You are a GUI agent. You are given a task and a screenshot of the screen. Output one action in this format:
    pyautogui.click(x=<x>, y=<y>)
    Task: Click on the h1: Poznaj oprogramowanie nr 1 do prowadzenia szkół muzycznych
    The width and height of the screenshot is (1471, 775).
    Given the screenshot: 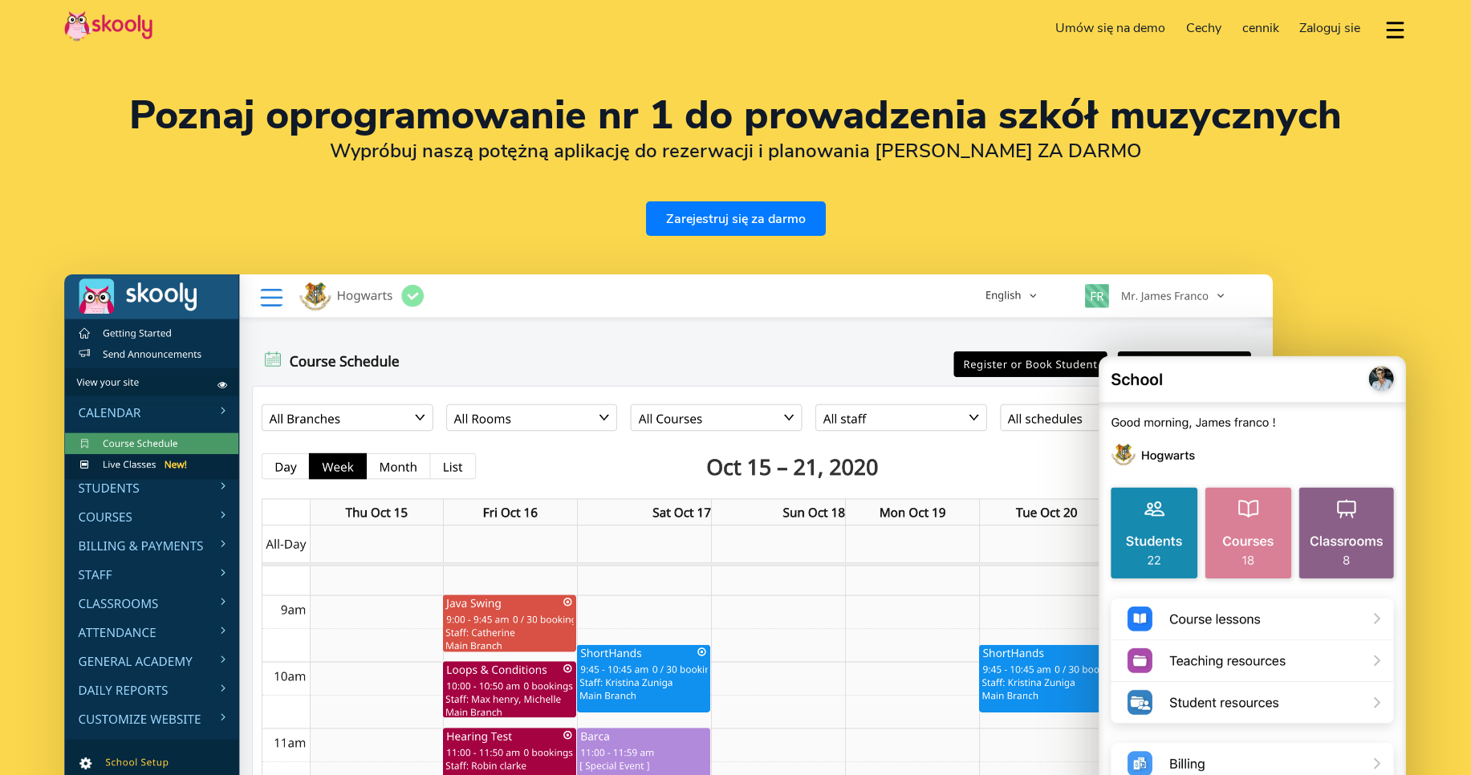 What is the action you would take?
    pyautogui.click(x=735, y=116)
    